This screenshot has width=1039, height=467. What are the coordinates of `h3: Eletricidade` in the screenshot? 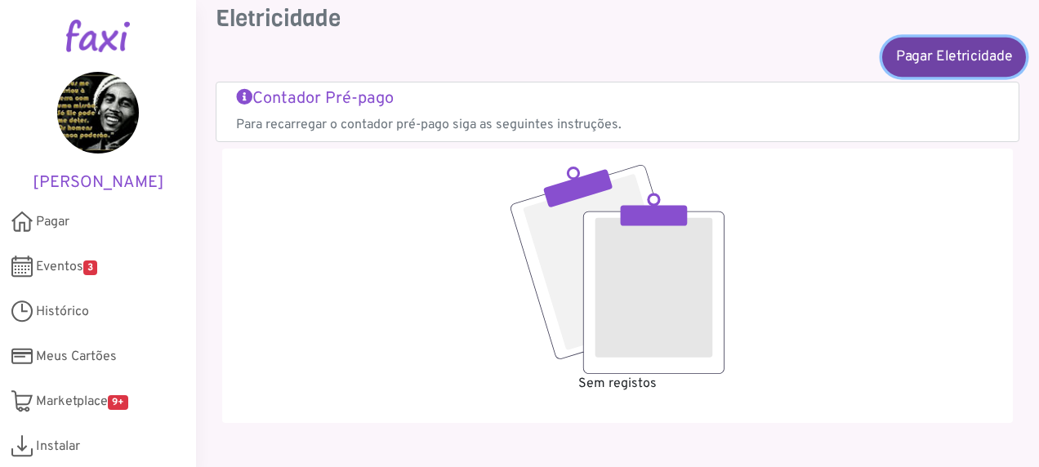 It's located at (617, 19).